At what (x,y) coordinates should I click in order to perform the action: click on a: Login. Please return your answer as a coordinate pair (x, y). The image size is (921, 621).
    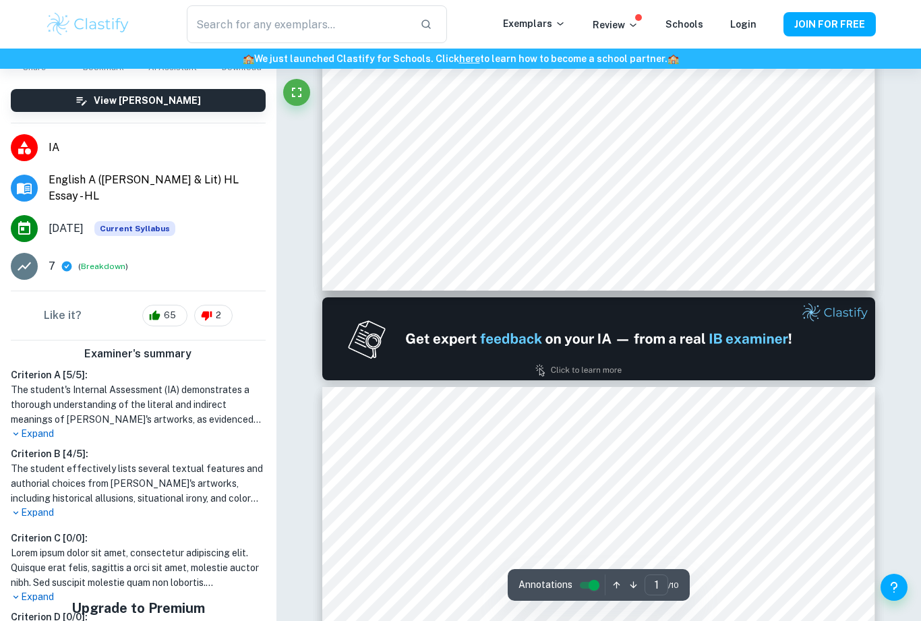
    Looking at the image, I should click on (743, 24).